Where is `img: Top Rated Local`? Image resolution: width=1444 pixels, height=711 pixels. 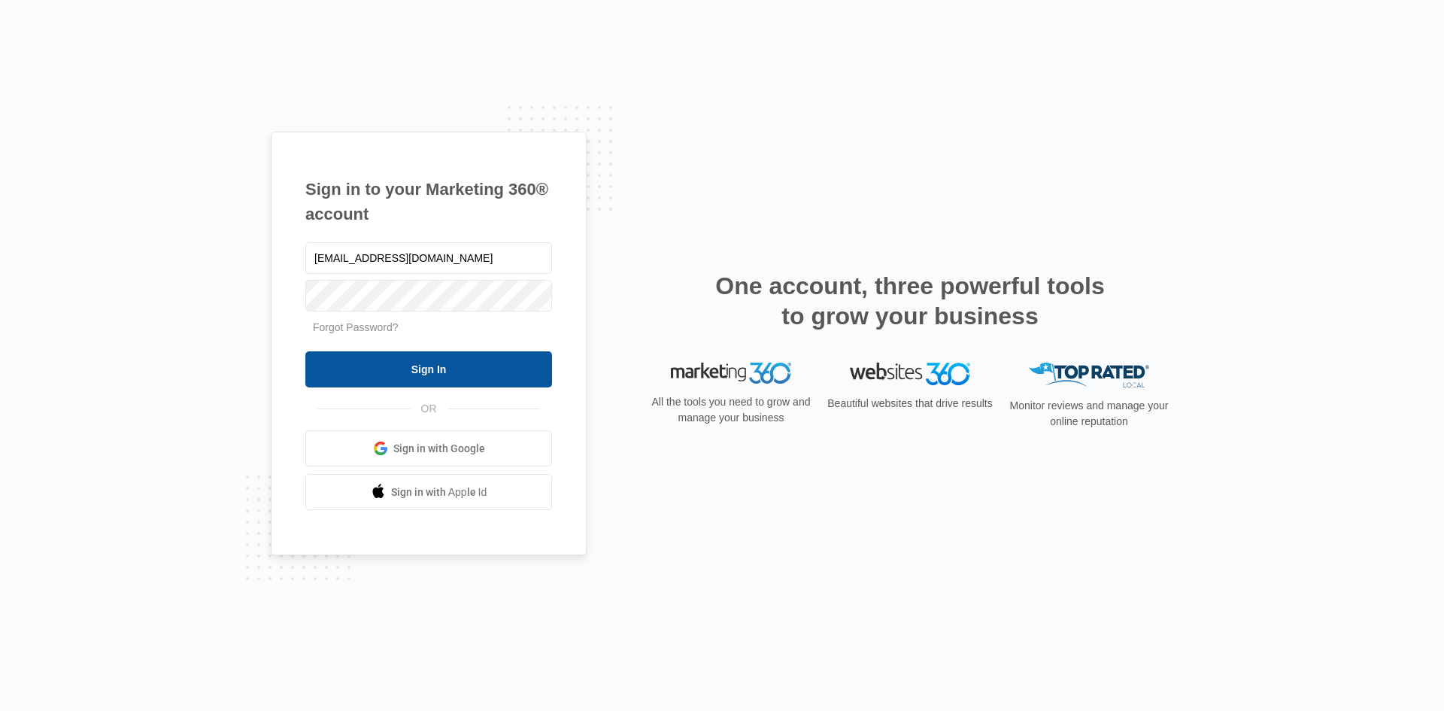
img: Top Rated Local is located at coordinates (1089, 375).